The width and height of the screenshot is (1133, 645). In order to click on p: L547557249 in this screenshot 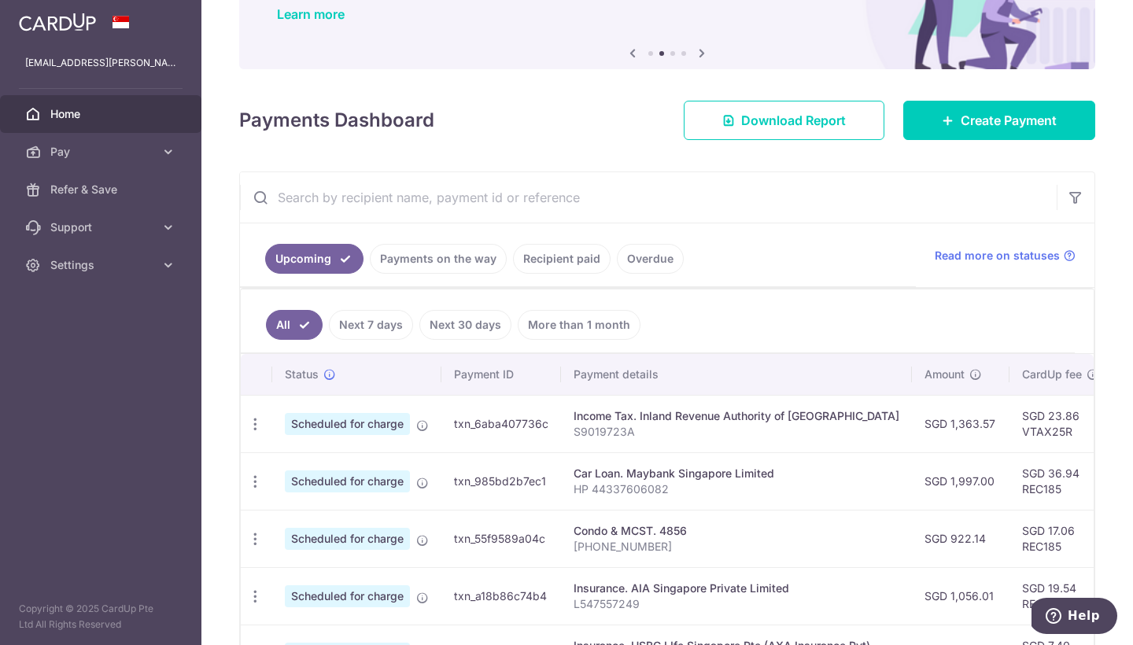, I will do `click(736, 604)`.